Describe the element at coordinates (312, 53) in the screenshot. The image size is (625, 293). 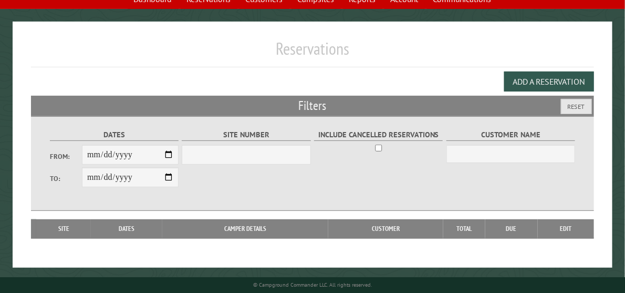
I see `h1: Reservations` at that location.